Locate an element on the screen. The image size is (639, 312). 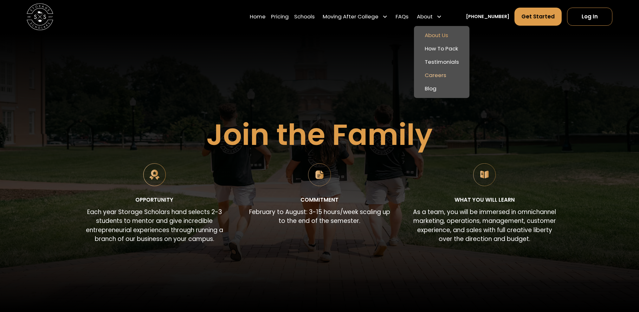
a: home is located at coordinates (40, 17).